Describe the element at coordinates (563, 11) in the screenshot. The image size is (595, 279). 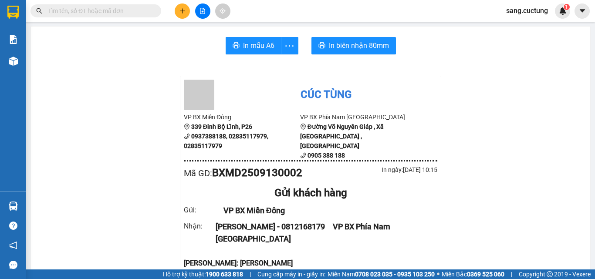
I see `img: icon-new-feature` at that location.